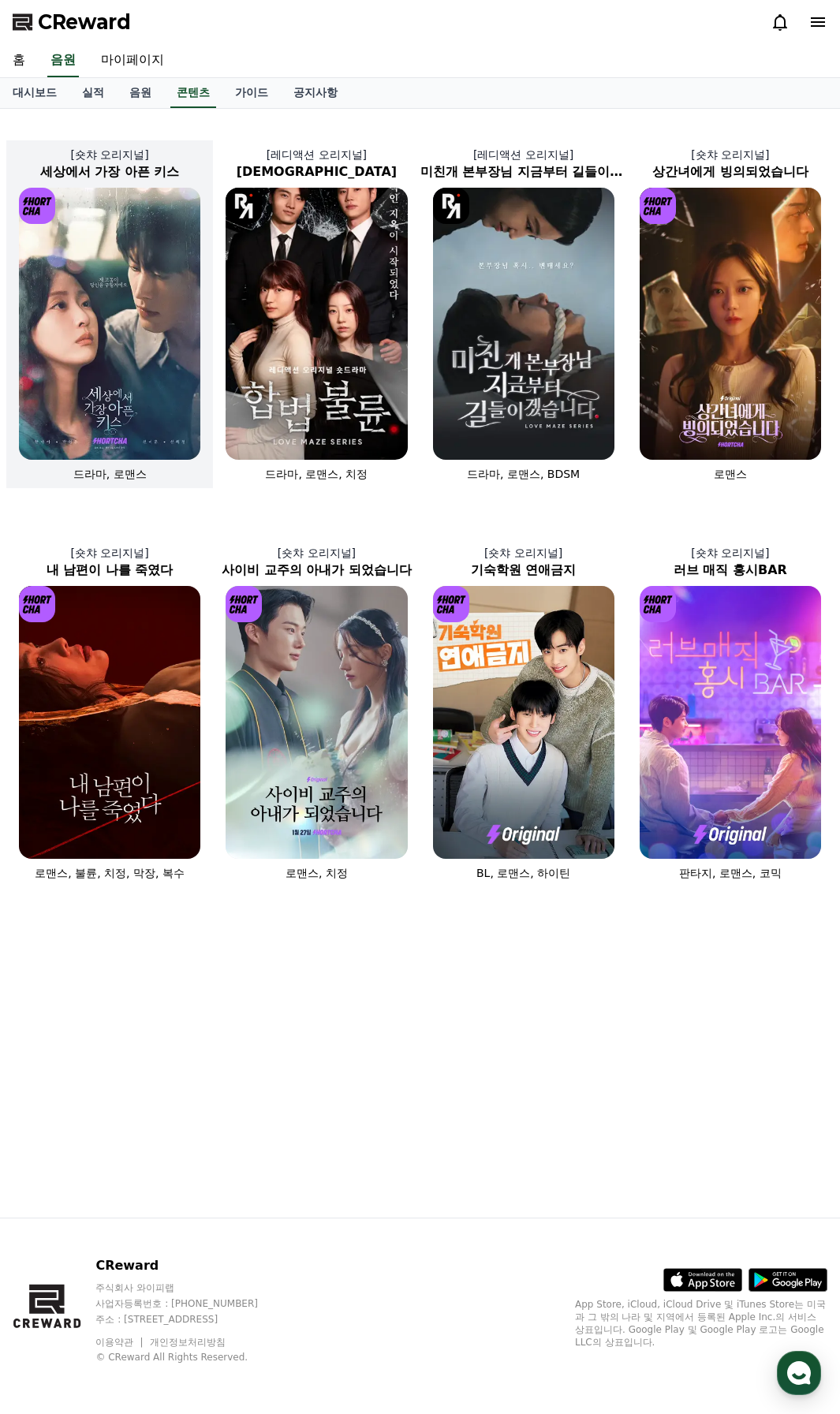 The image size is (840, 1414). What do you see at coordinates (188, 1343) in the screenshot?
I see `a: 개인정보처리방침` at bounding box center [188, 1343].